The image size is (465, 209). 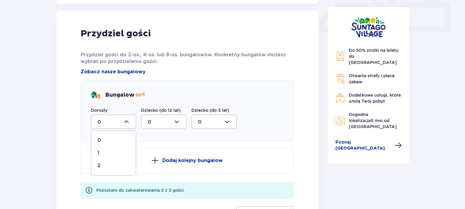 I want to click on p: 2, so click(x=99, y=166).